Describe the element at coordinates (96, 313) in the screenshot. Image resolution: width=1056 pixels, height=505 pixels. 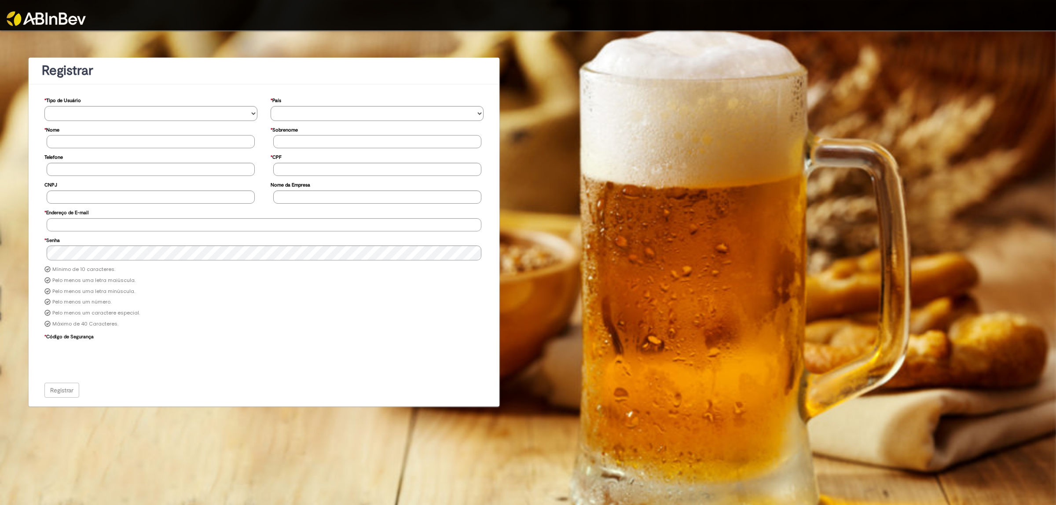
I see `label: Pelo menos um caractere especial.` at that location.